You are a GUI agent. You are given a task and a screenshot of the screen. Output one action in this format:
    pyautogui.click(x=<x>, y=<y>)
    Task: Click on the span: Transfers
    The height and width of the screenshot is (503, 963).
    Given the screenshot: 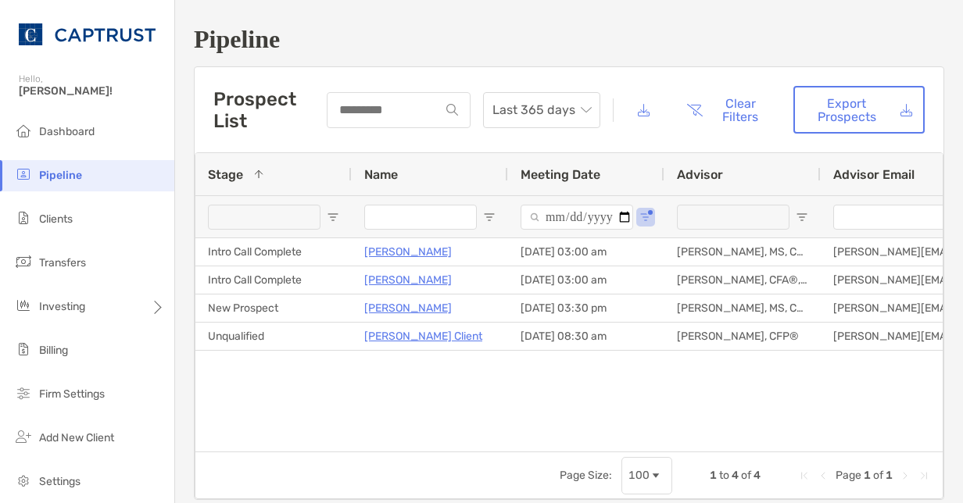 What is the action you would take?
    pyautogui.click(x=63, y=263)
    